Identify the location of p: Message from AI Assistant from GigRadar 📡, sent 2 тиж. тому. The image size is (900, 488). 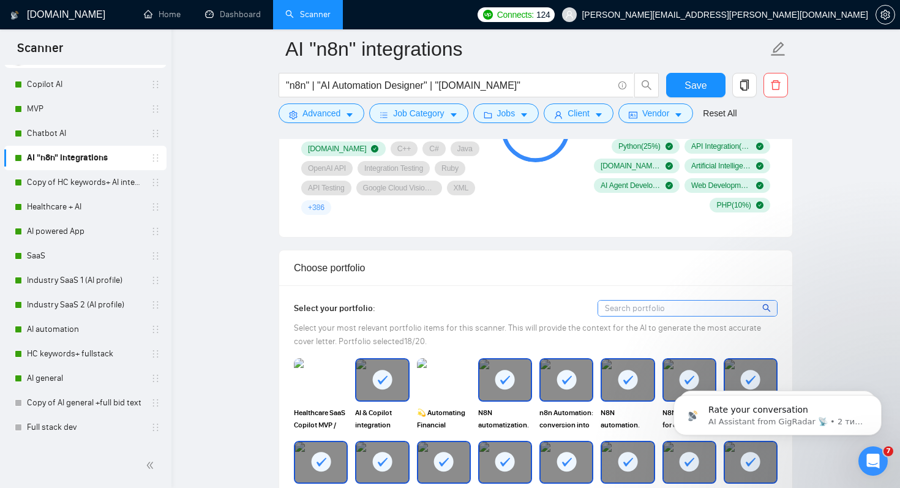
(132, 53).